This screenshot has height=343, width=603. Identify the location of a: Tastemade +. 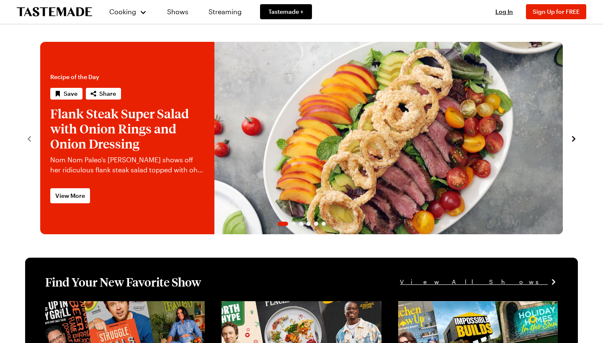
(286, 12).